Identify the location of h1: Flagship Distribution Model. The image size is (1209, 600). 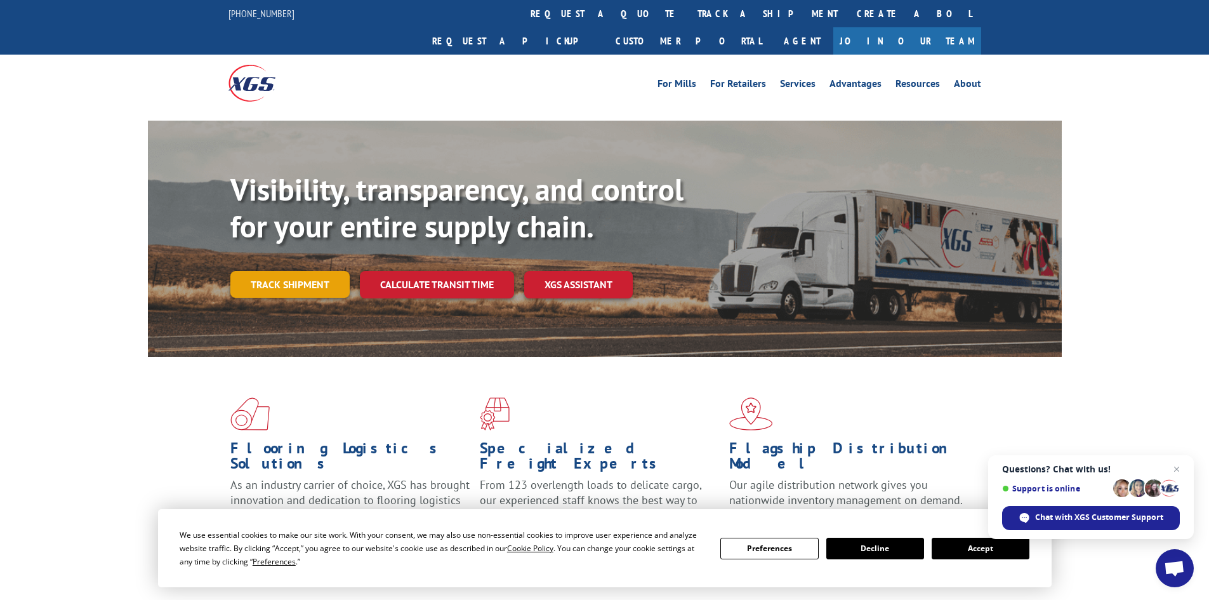
(849, 459).